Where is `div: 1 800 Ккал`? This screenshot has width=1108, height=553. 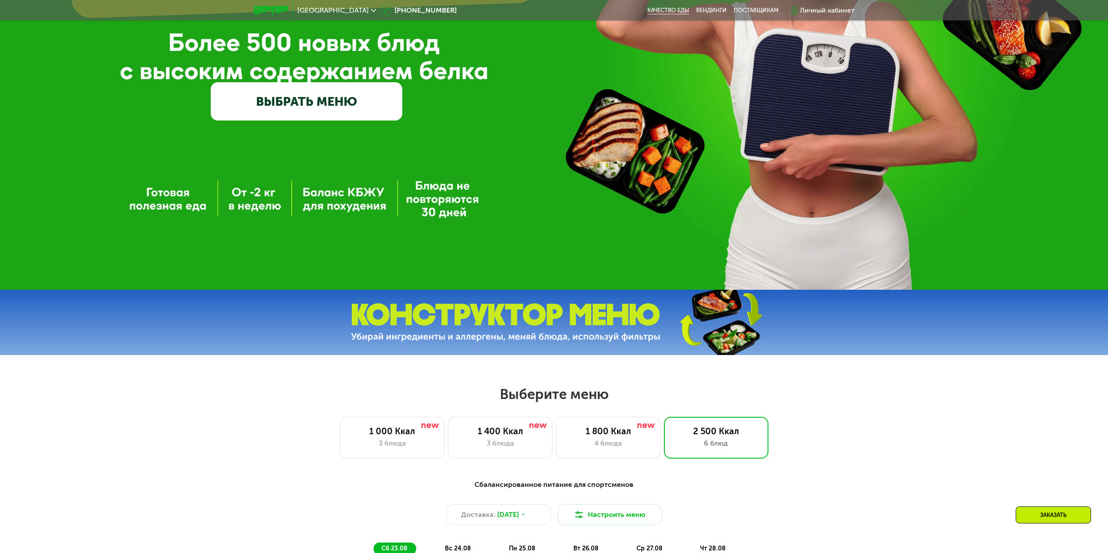
div: 1 800 Ккал is located at coordinates (608, 431).